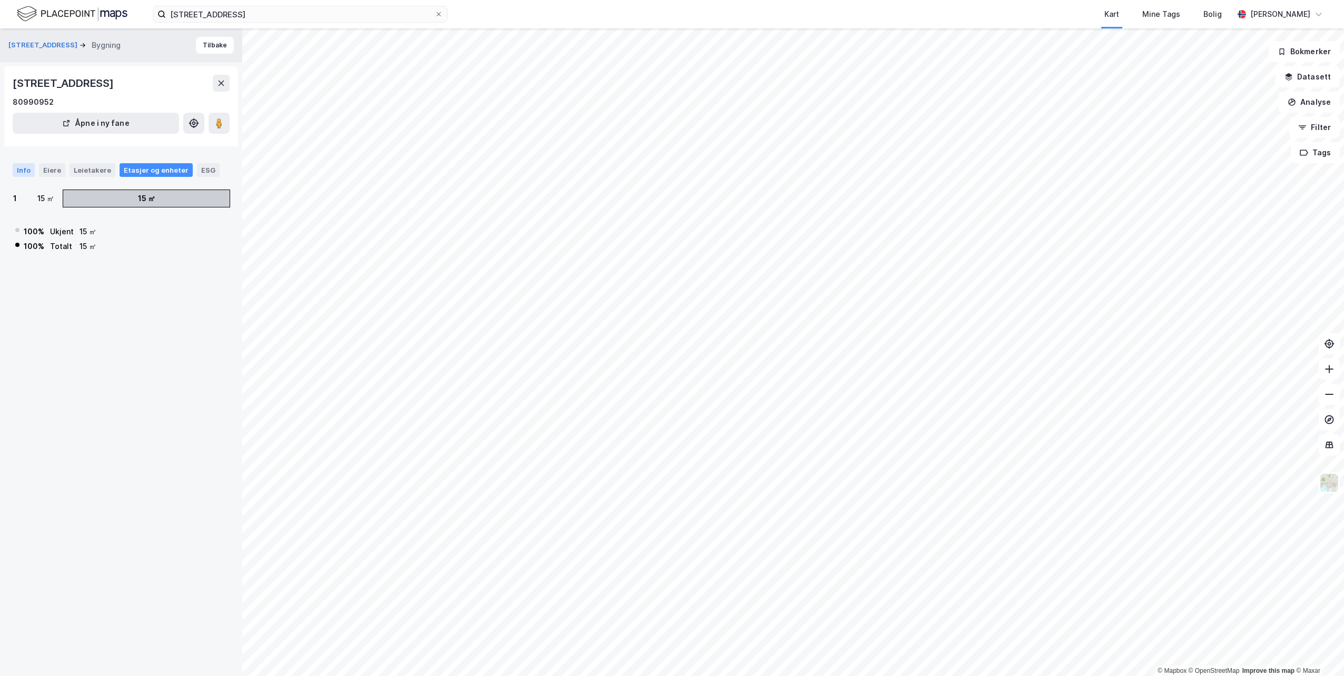 The height and width of the screenshot is (676, 1344). What do you see at coordinates (1268, 671) in the screenshot?
I see `a: Improve this map` at bounding box center [1268, 671].